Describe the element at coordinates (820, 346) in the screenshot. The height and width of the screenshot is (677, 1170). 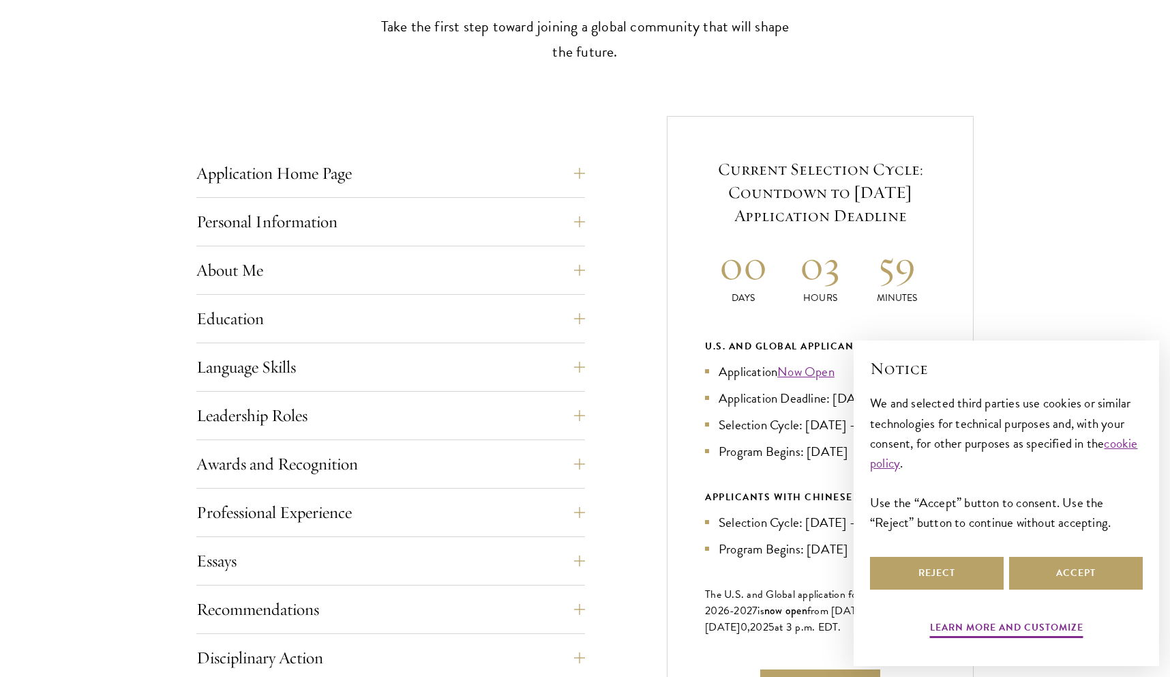
I see `div: U.S. and Global Applicants` at that location.